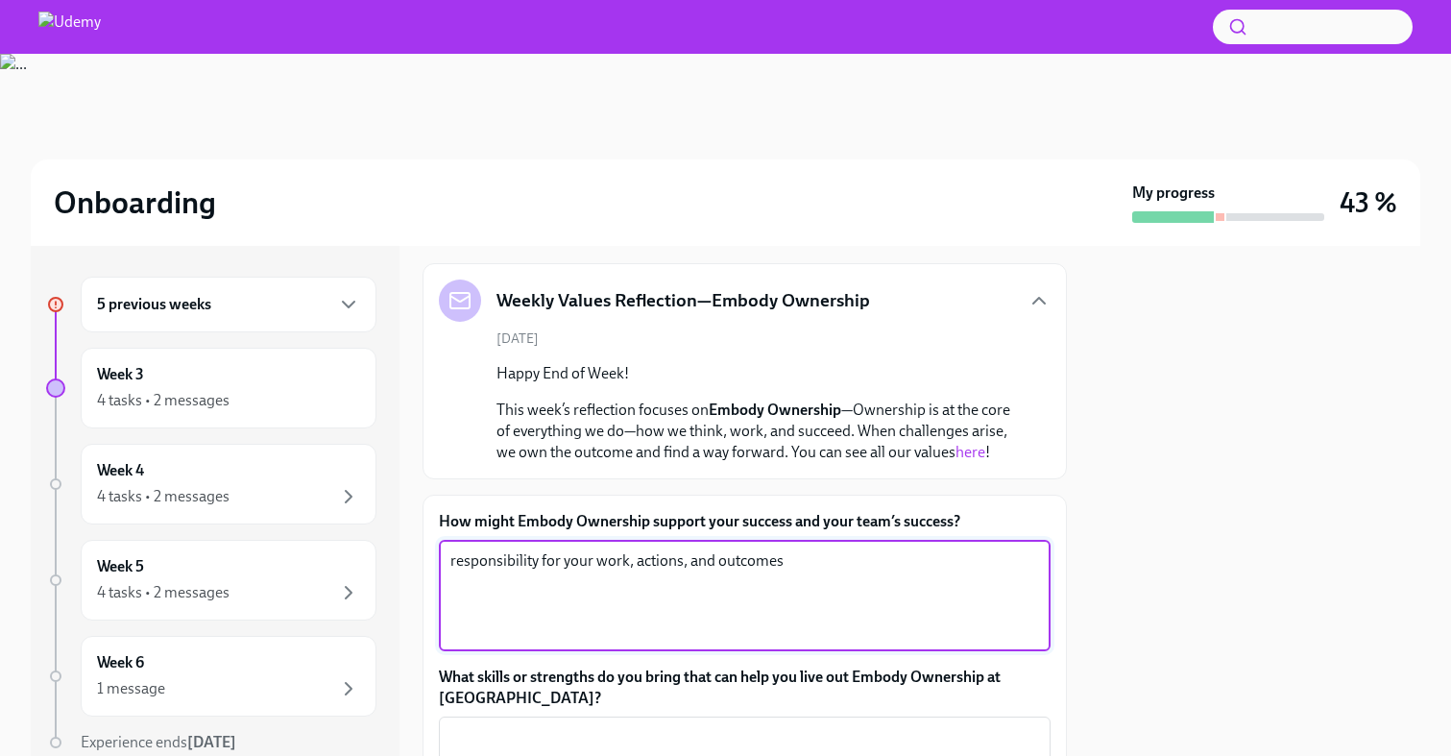  What do you see at coordinates (120, 663) in the screenshot?
I see `h6: Week 6` at bounding box center [120, 663].